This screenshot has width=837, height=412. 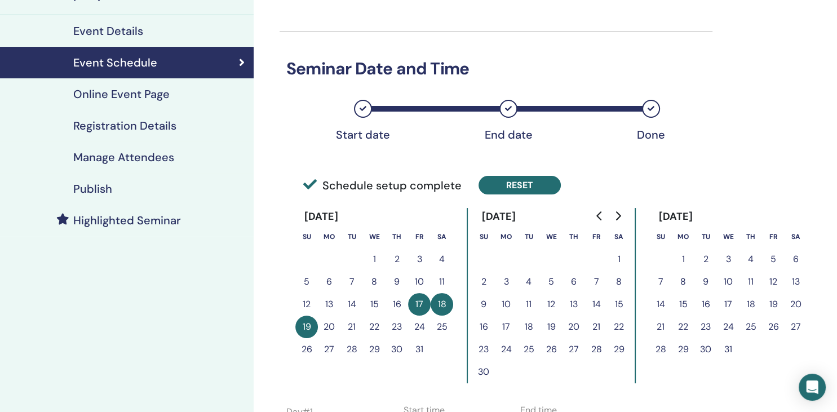 I want to click on th: Sunday, so click(x=483, y=237).